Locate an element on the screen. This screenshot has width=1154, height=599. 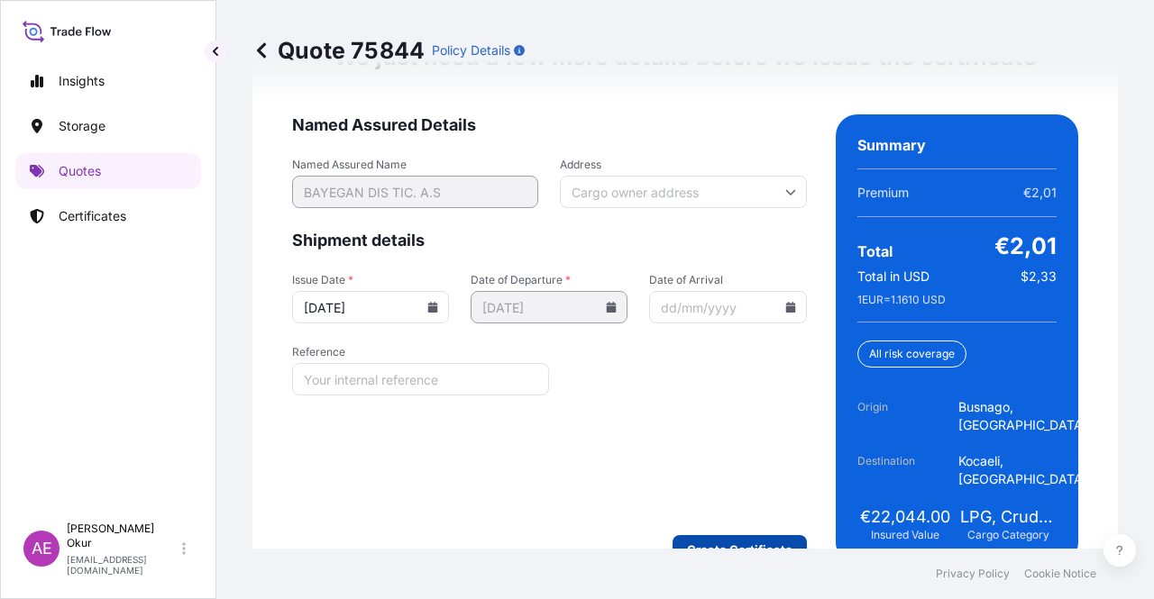
p: Quote 75844 is located at coordinates (338, 50).